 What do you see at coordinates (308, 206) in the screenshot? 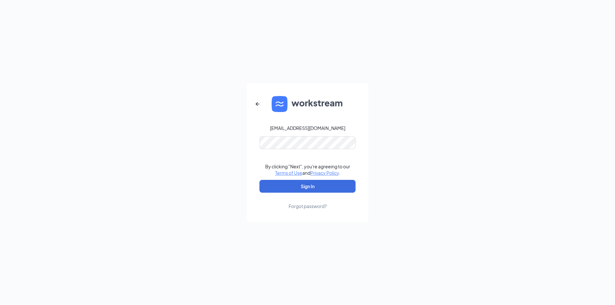
I see `div: Forgot password?` at bounding box center [308, 206].